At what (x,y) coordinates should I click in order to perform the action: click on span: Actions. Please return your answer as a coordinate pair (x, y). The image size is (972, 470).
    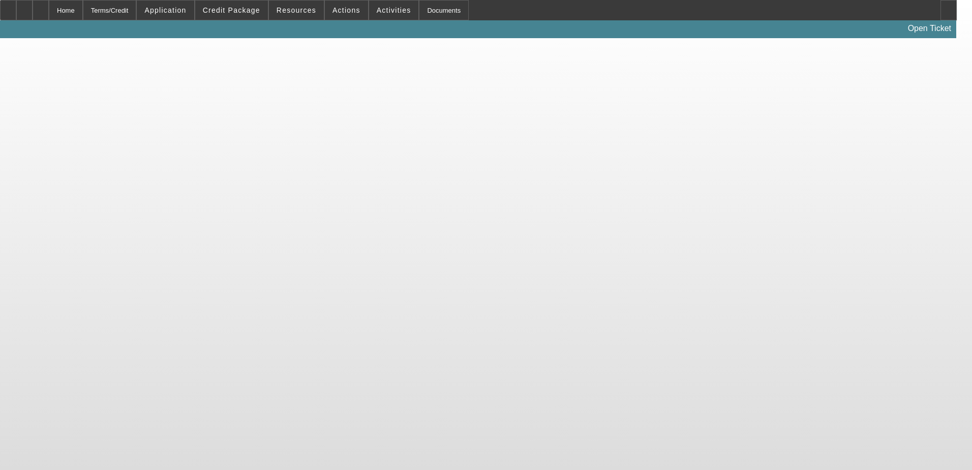
    Looking at the image, I should click on (346, 10).